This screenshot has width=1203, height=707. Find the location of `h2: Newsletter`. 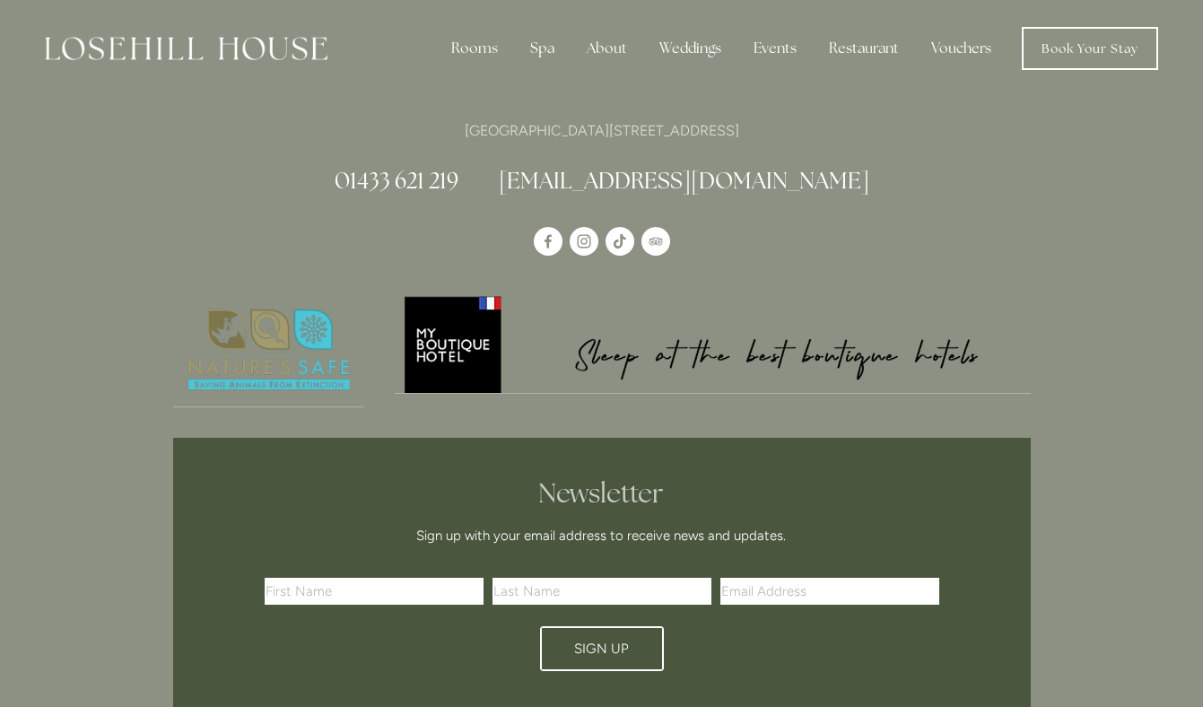

h2: Newsletter is located at coordinates (602, 493).